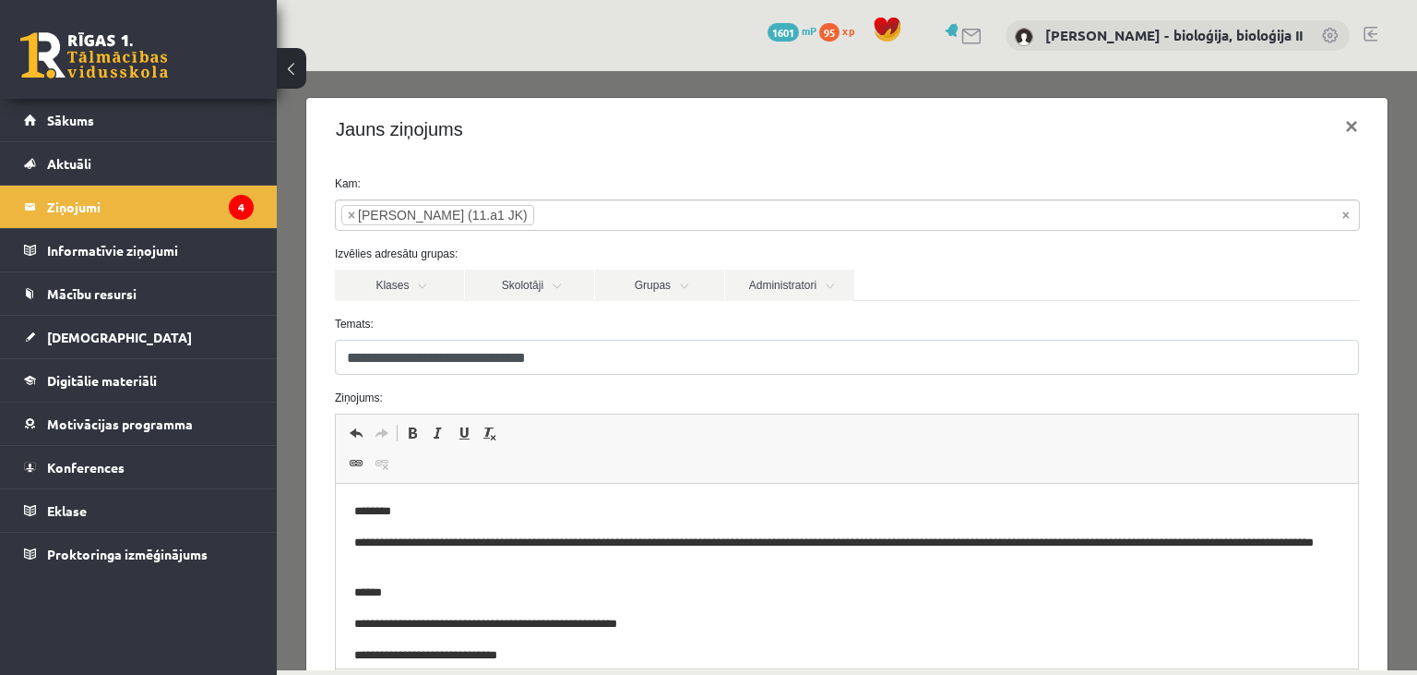  Describe the element at coordinates (1024, 37) in the screenshot. I see `img: Elza Saulīte - bioloģija, bioloģija II` at that location.